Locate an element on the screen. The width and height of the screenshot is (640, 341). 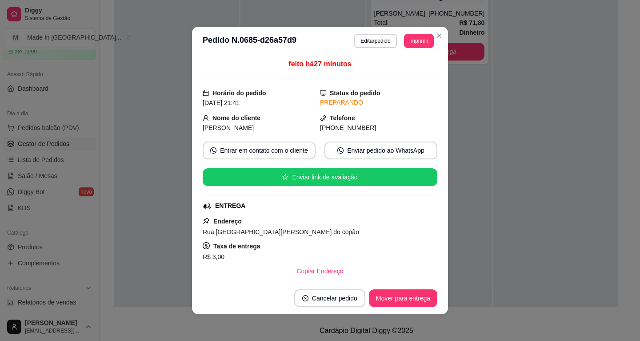
span: user is located at coordinates (206, 118).